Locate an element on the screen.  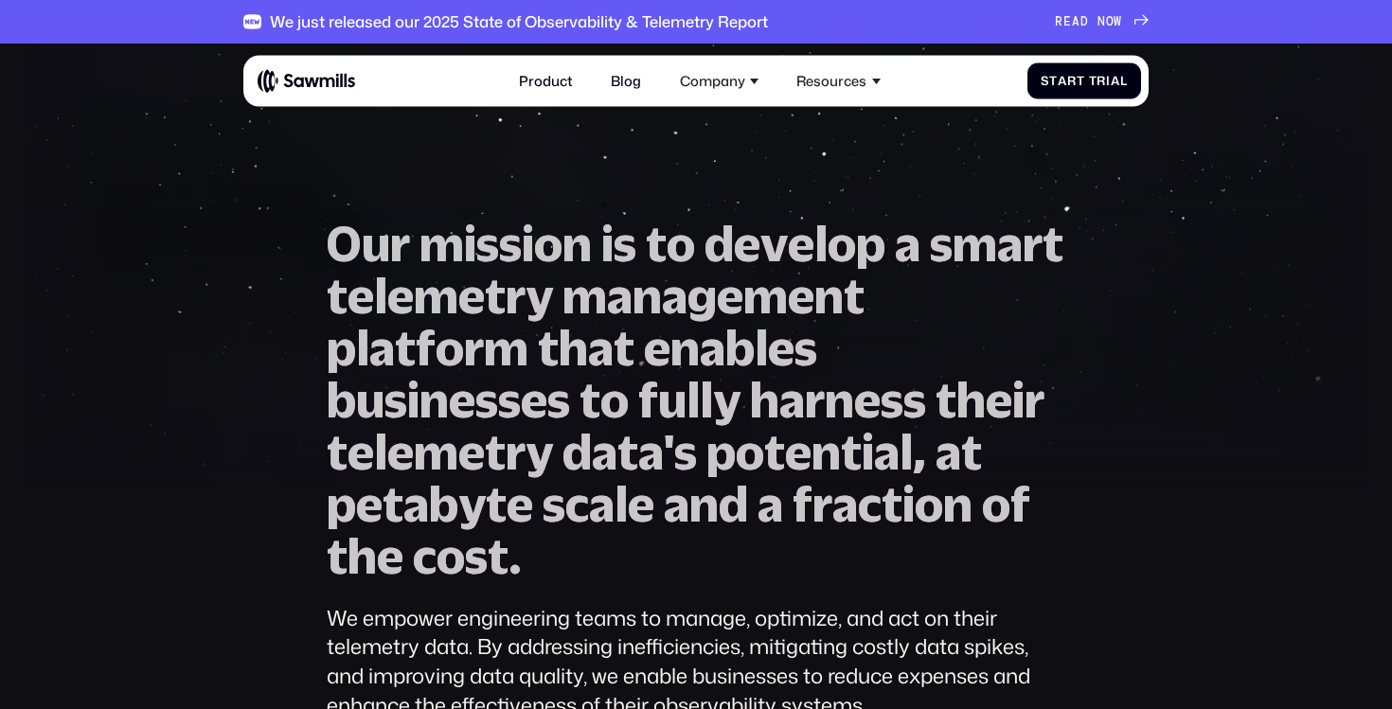
span: v is located at coordinates (774, 243).